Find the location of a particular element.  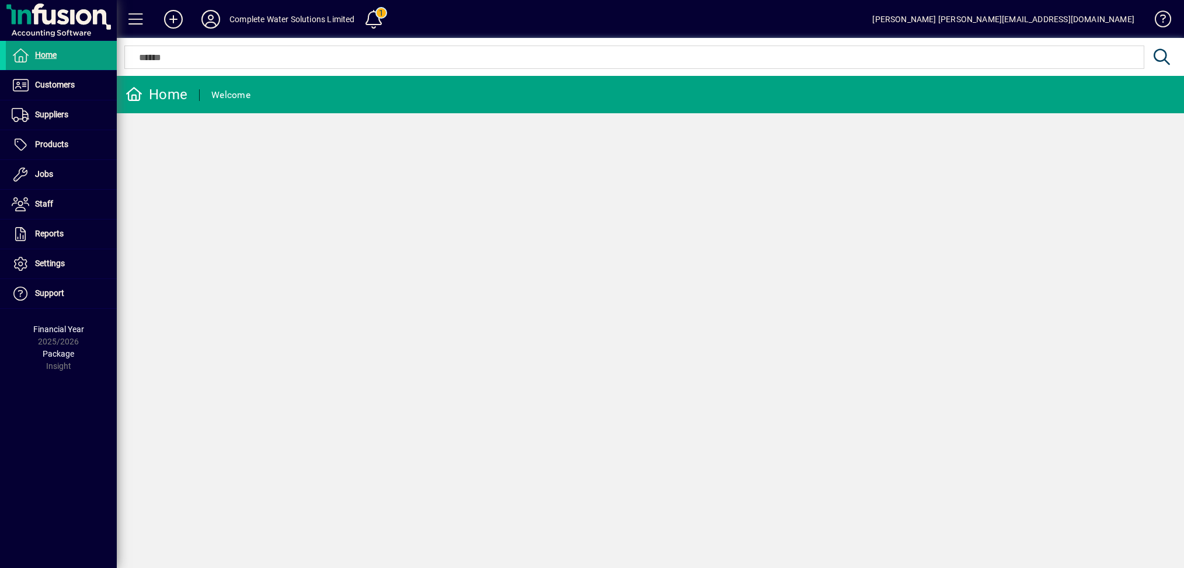

a: Staff is located at coordinates (61, 204).